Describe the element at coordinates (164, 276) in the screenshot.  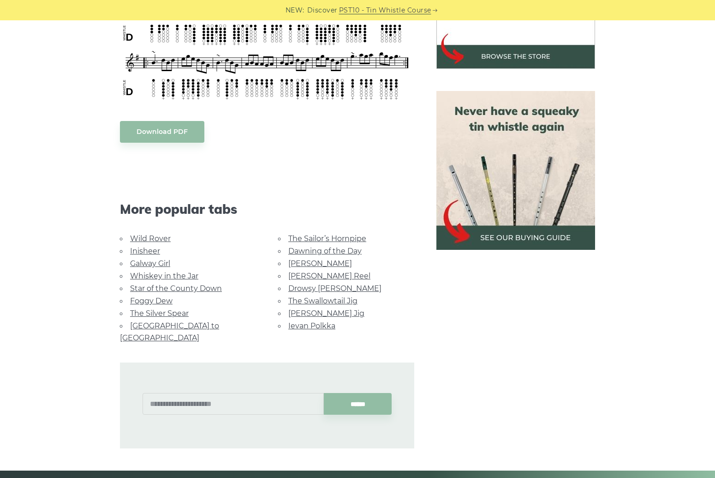
I see `a: Whiskey in the Jar` at that location.